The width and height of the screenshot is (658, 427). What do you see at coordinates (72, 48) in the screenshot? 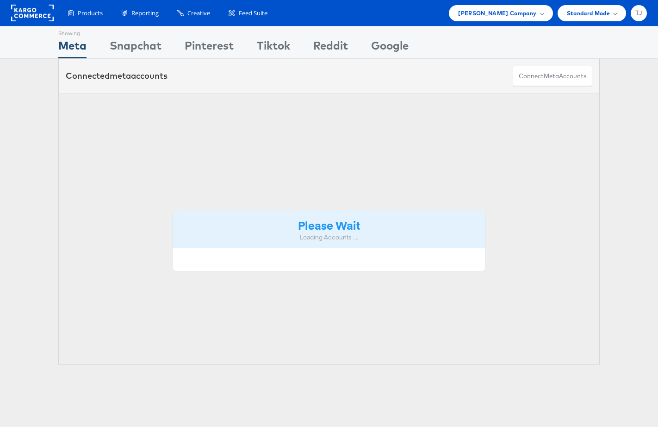
I see `div: Meta` at bounding box center [72, 48].